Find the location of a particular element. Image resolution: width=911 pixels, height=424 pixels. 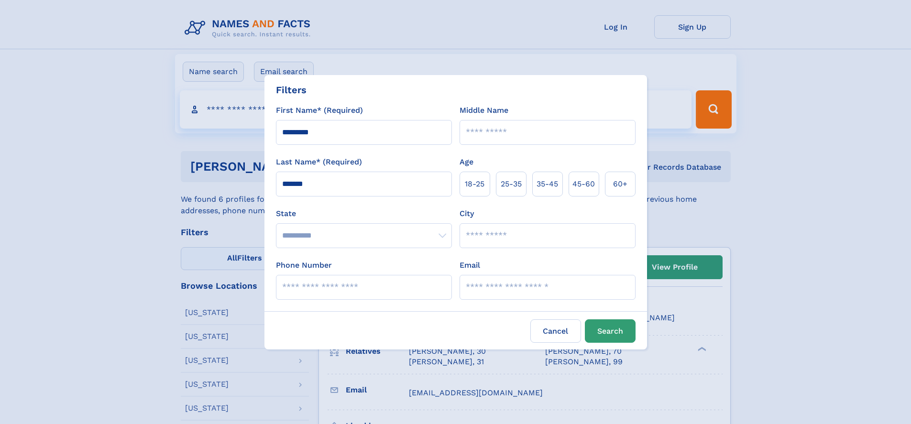

label: Last Name* (Required) is located at coordinates (319, 162).